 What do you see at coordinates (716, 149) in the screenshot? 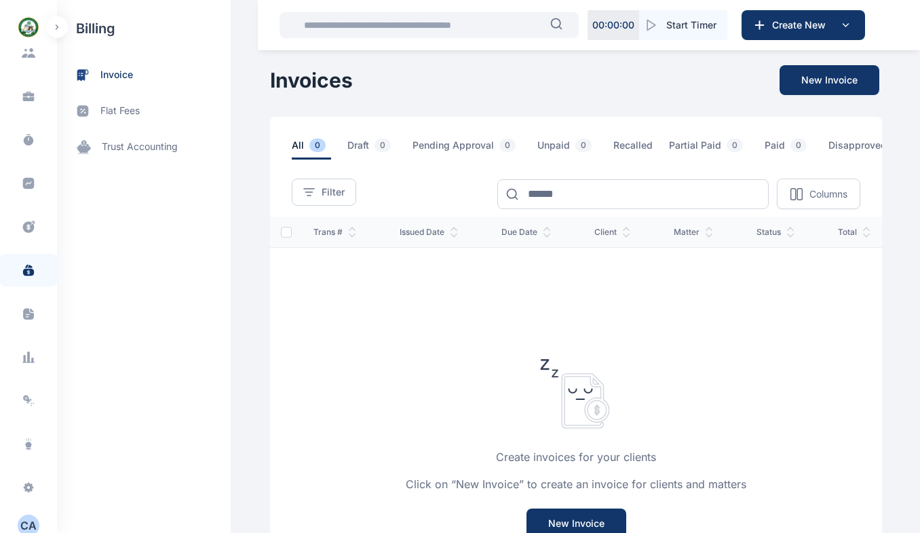
I see `a: Partial Paid0` at bounding box center [716, 149].